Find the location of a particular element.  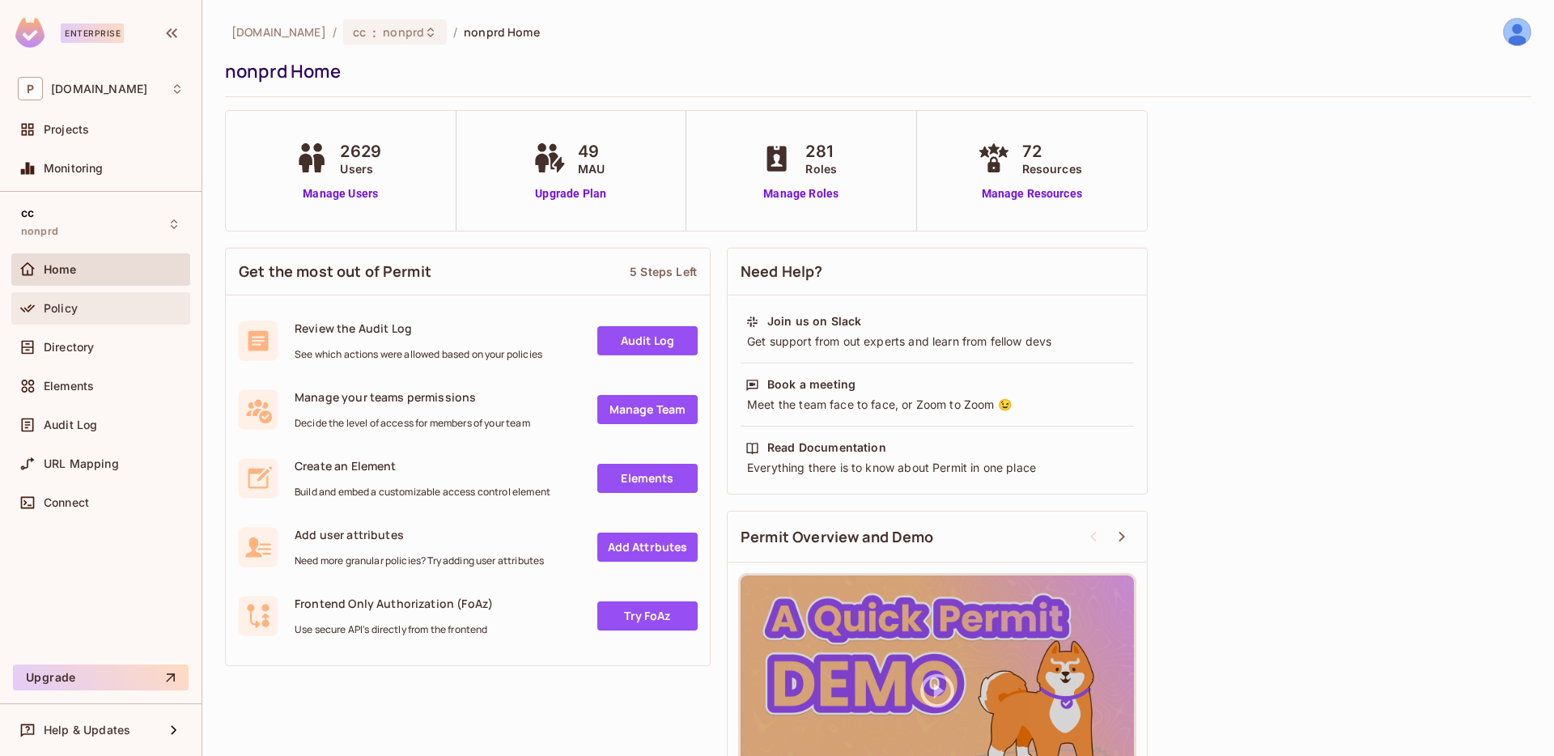

span: Decide the level of access for members of your team is located at coordinates (412, 423).